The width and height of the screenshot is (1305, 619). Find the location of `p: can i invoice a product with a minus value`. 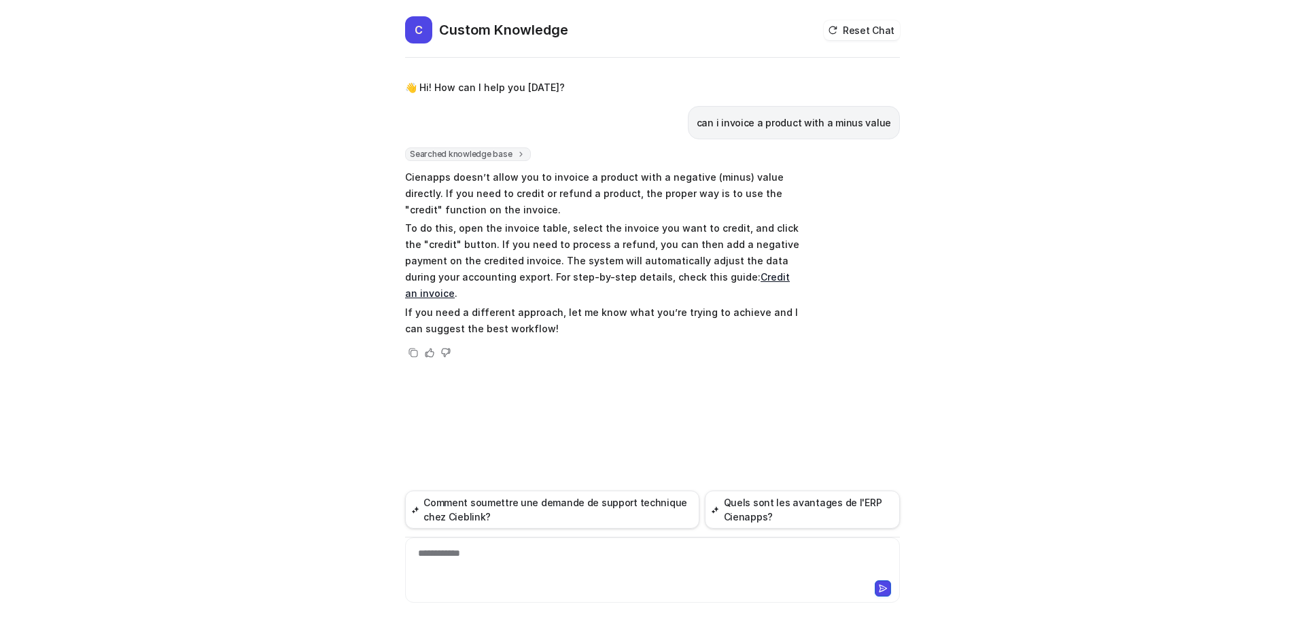

p: can i invoice a product with a minus value is located at coordinates (794, 123).